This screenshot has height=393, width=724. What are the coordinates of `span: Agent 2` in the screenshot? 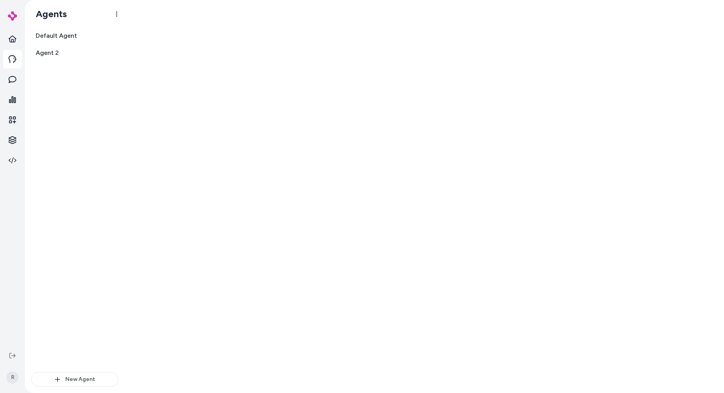 It's located at (47, 53).